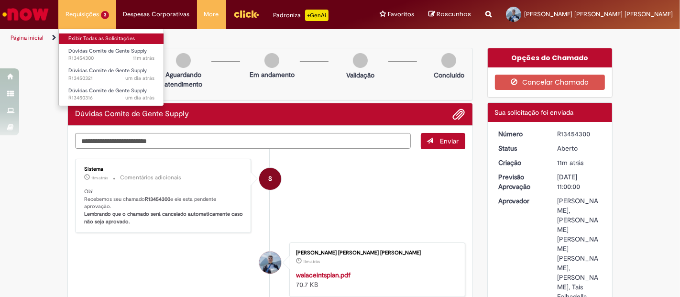  I want to click on button: Enviar, so click(443, 141).